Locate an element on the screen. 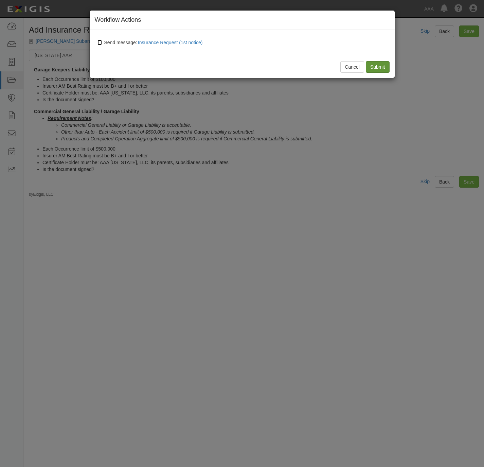 This screenshot has height=467, width=484. input: Submit is located at coordinates (378, 67).